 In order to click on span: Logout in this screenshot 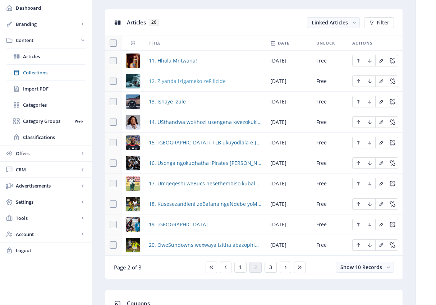, I will do `click(51, 250)`.